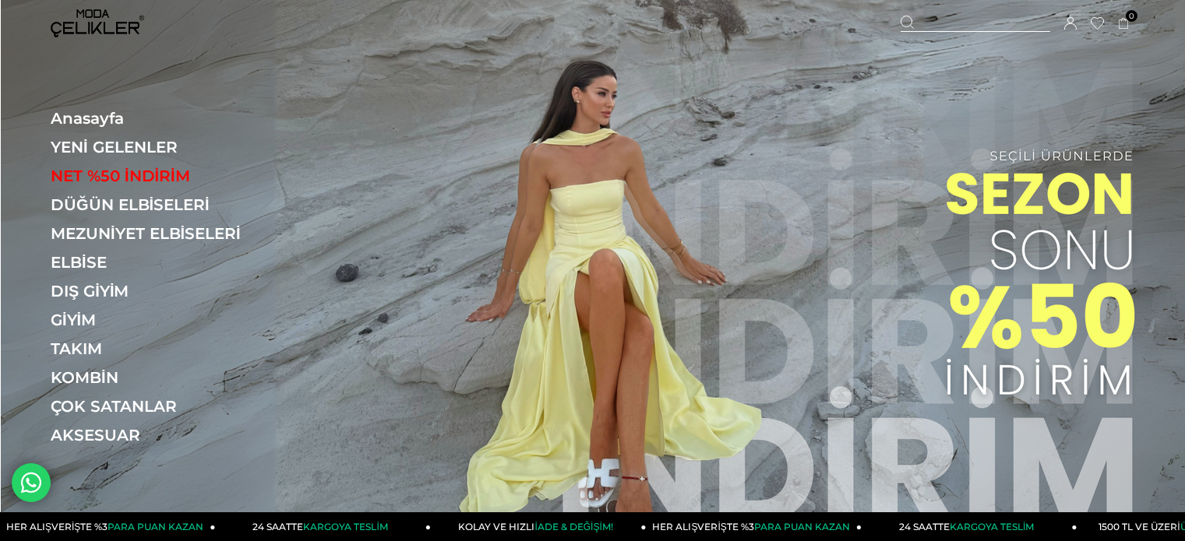 Image resolution: width=1185 pixels, height=541 pixels. I want to click on a: HER ALIŞVERİŞTE %3PARA PUAN KAZAN, so click(754, 527).